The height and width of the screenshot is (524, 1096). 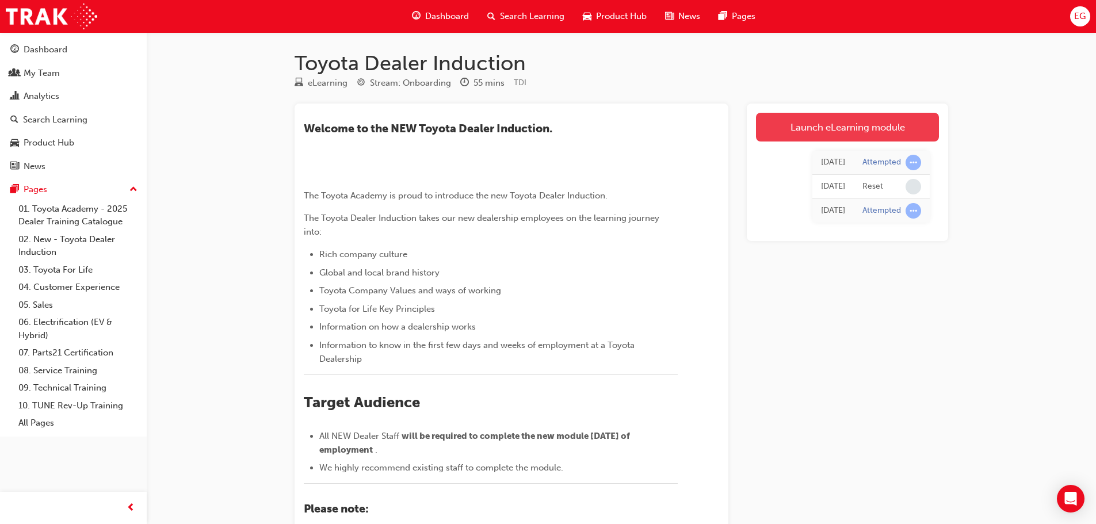 What do you see at coordinates (410, 290) in the screenshot?
I see `span: Toyota Company Values and ways of working` at bounding box center [410, 290].